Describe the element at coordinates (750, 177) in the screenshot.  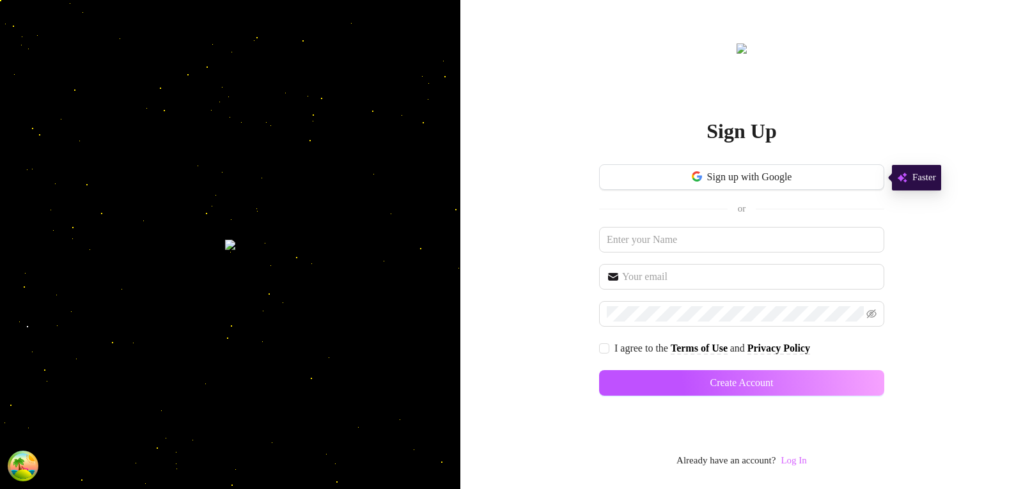
I see `span: Sign up with Google` at that location.